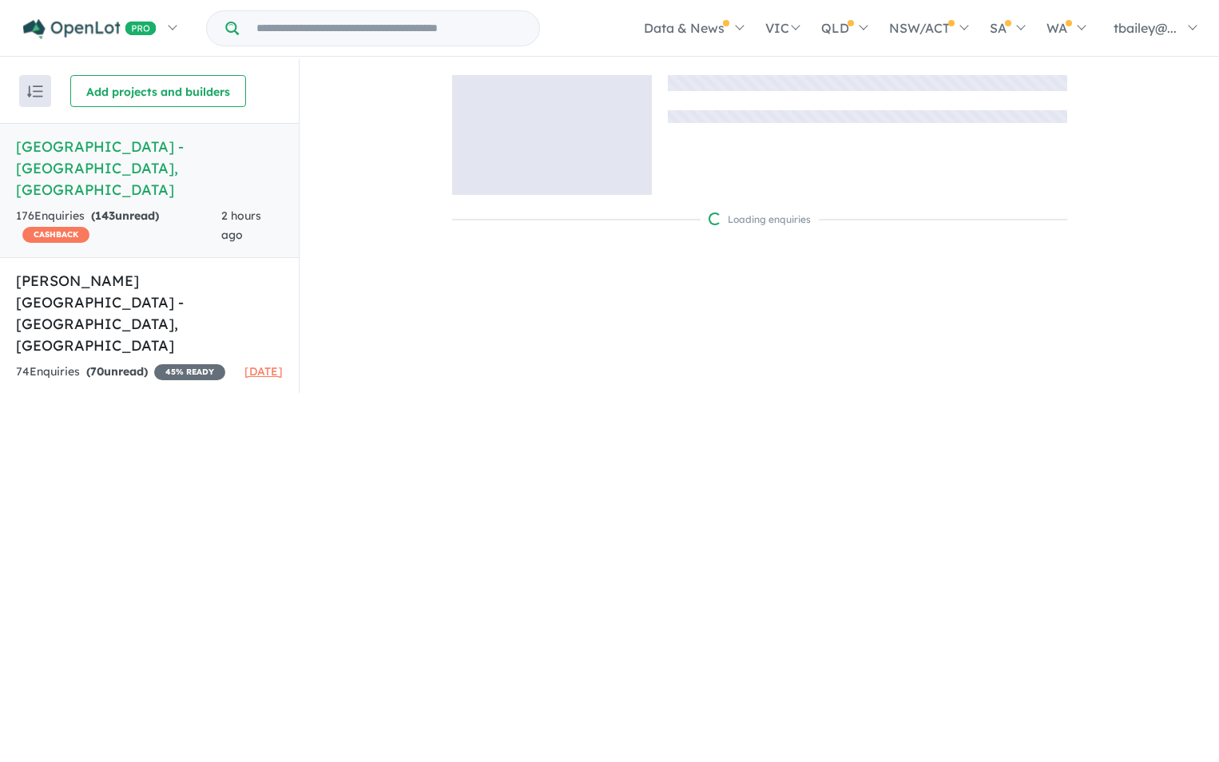  I want to click on span: 143, so click(105, 216).